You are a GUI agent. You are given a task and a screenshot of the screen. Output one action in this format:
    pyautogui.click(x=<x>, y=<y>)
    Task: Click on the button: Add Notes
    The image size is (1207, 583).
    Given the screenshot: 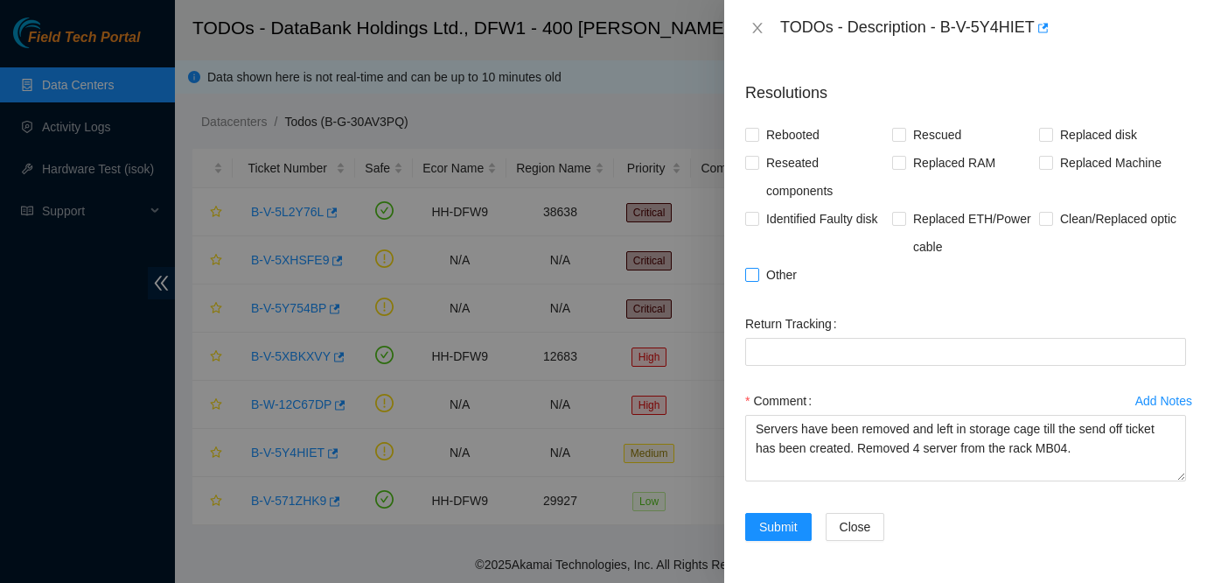 What is the action you would take?
    pyautogui.click(x=1164, y=401)
    